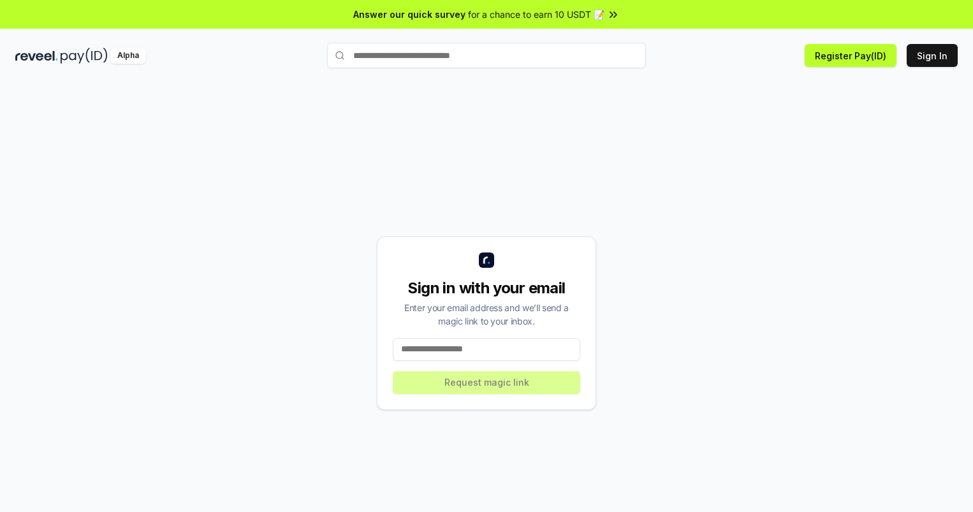 The width and height of the screenshot is (973, 512). What do you see at coordinates (486, 288) in the screenshot?
I see `div: Sign in with your email` at bounding box center [486, 288].